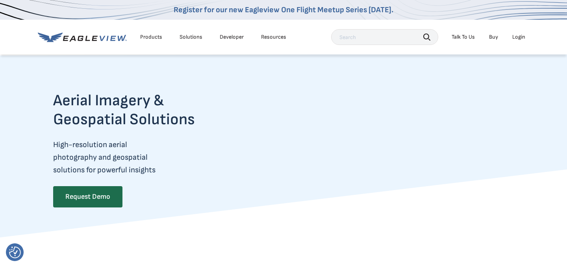  I want to click on div: Resources, so click(274, 37).